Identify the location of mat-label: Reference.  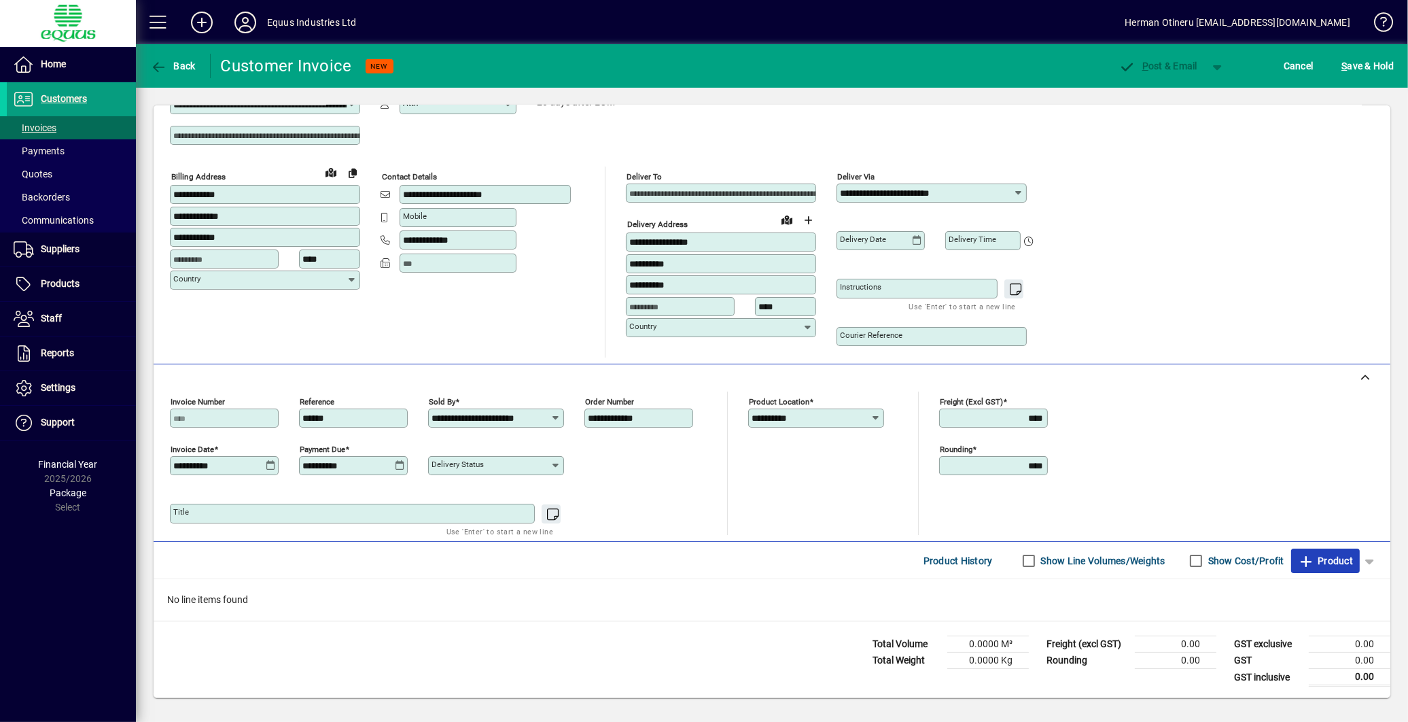
(317, 402).